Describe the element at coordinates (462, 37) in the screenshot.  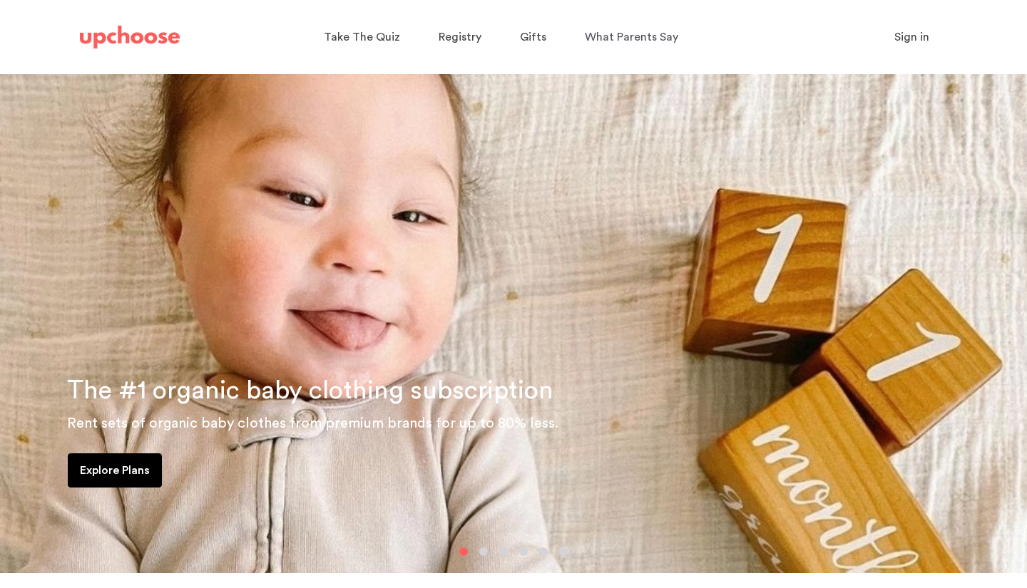
I see `a: Registry` at that location.